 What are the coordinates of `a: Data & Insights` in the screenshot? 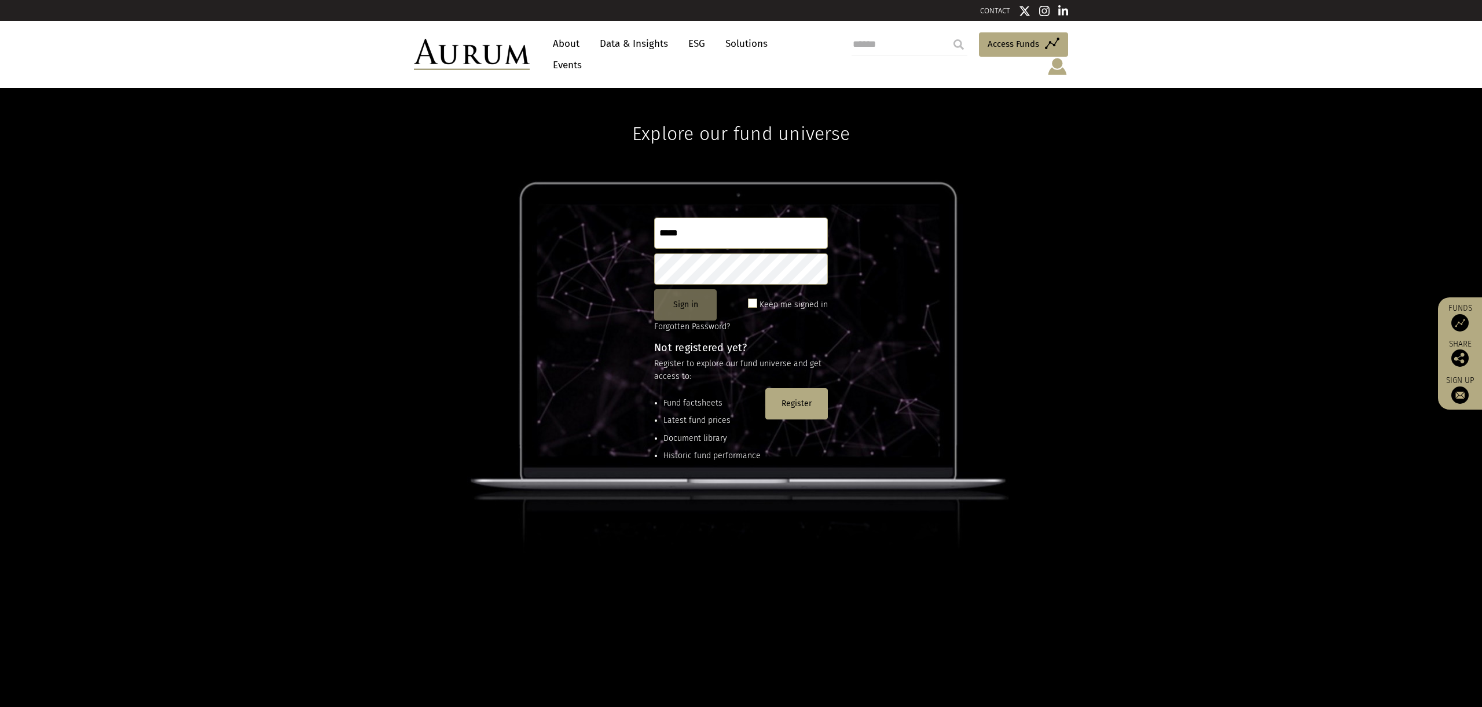 It's located at (634, 43).